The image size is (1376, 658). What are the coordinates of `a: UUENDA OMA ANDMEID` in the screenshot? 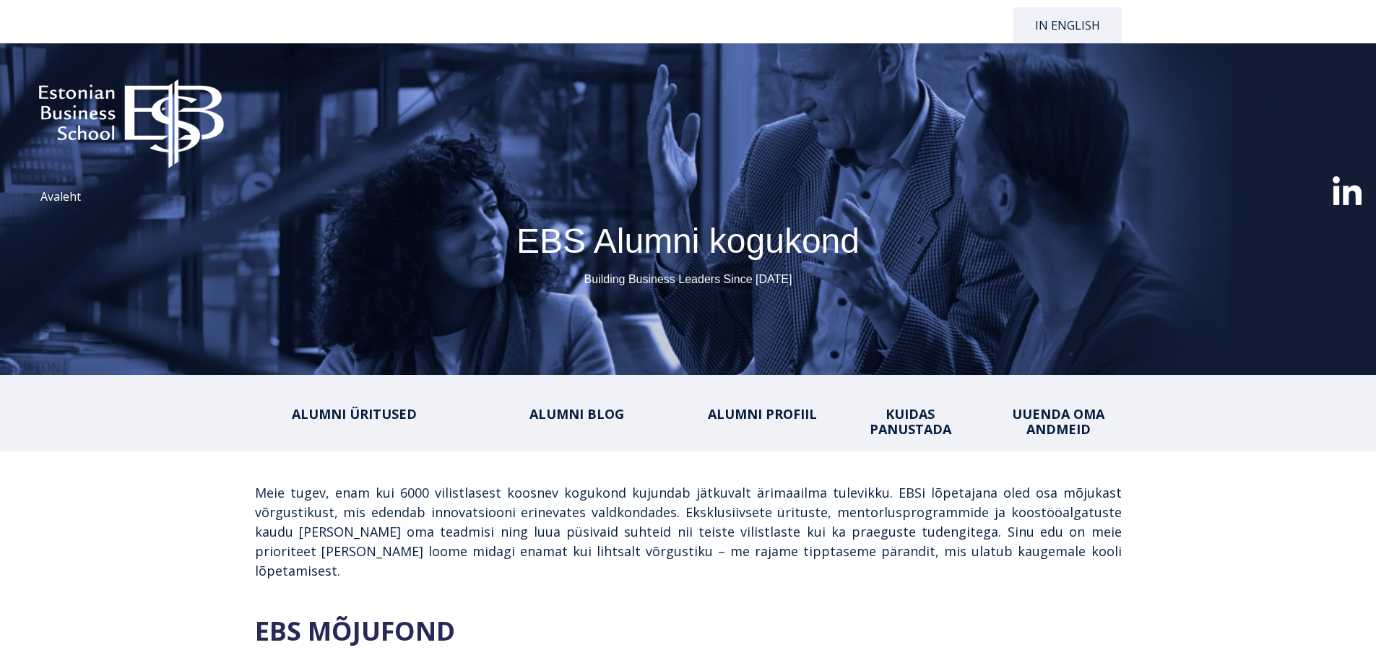 It's located at (1058, 421).